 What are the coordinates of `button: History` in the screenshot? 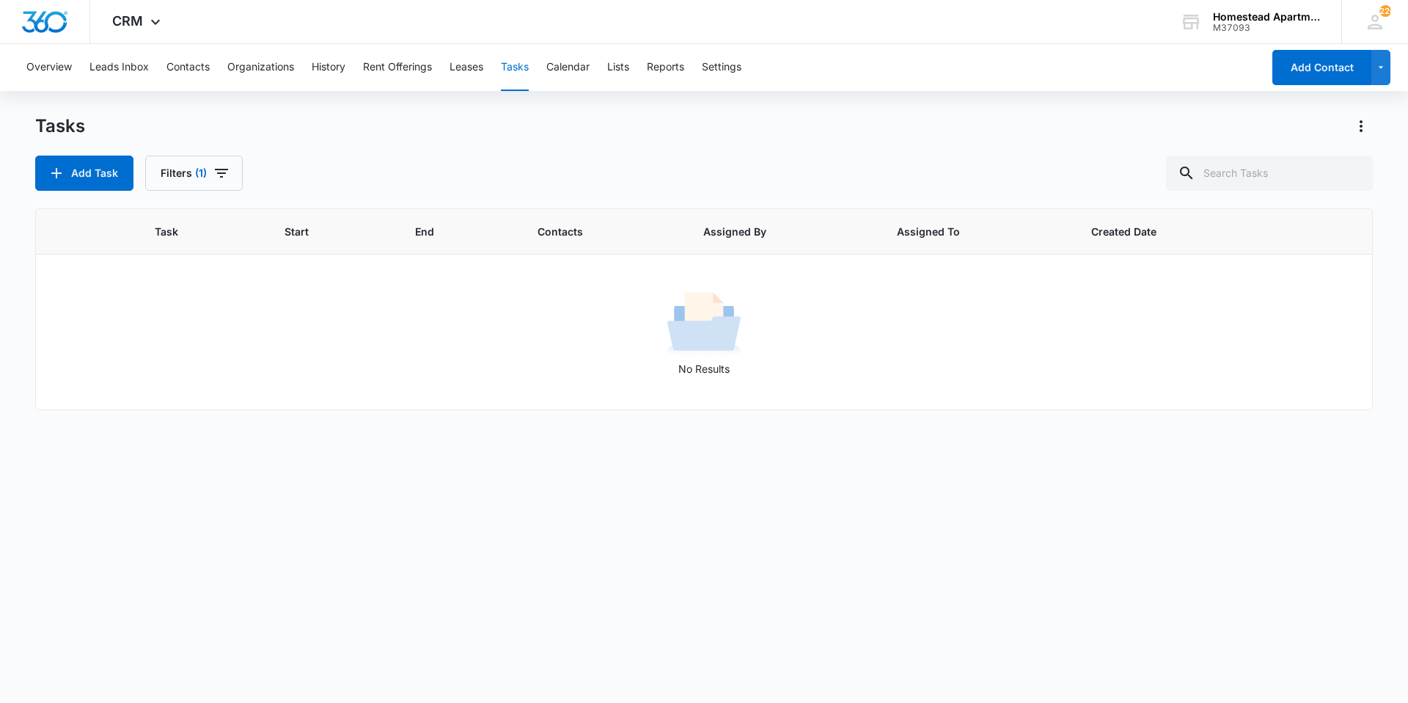 It's located at (329, 67).